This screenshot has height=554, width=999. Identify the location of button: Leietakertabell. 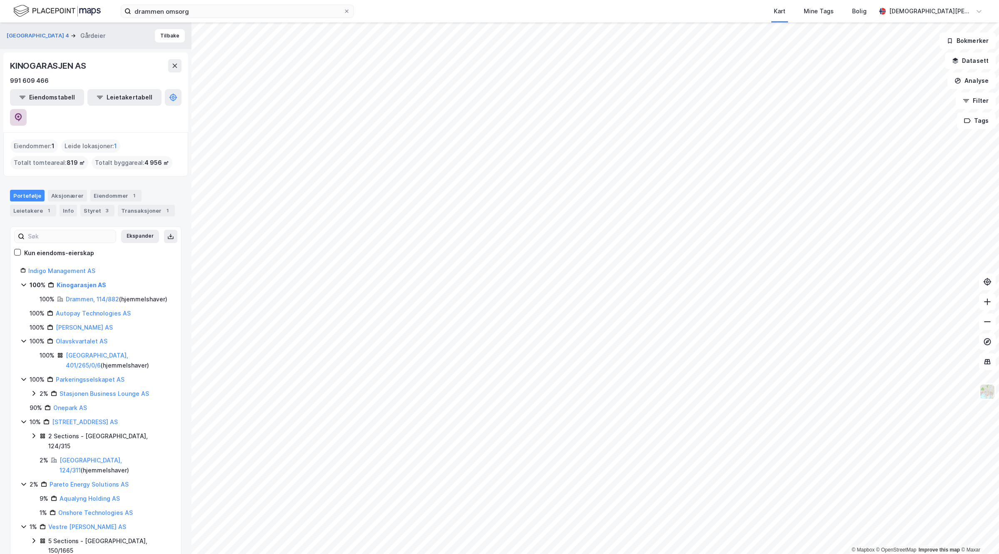
(124, 97).